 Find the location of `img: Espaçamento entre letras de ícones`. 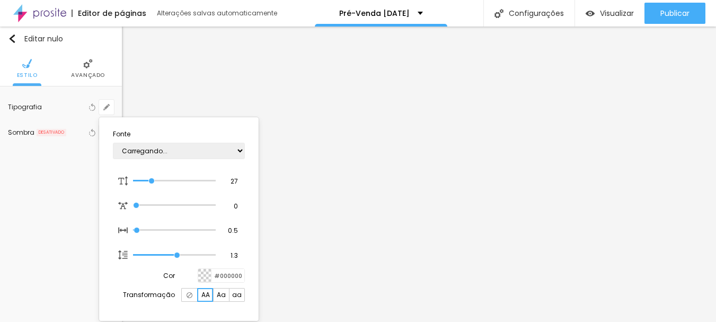

img: Espaçamento entre letras de ícones is located at coordinates (123, 206).